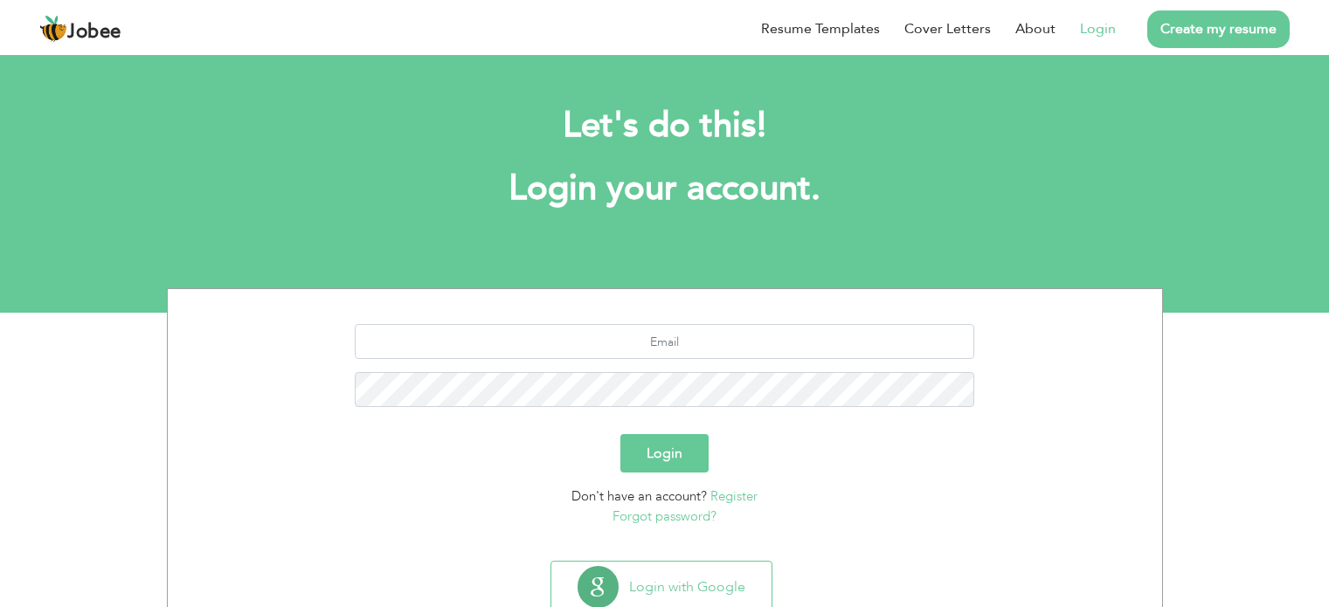  Describe the element at coordinates (664, 516) in the screenshot. I see `a: Forgot password?` at that location.